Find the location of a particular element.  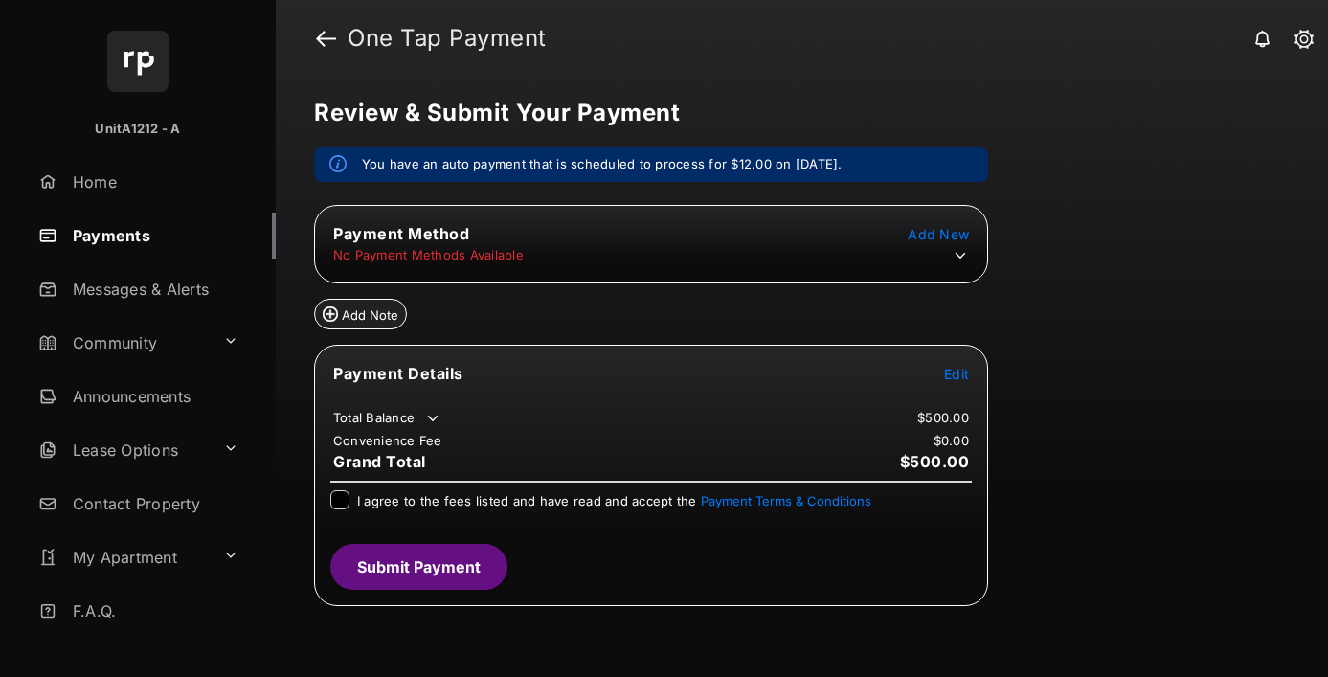

a: F.A.Q. is located at coordinates (153, 611).